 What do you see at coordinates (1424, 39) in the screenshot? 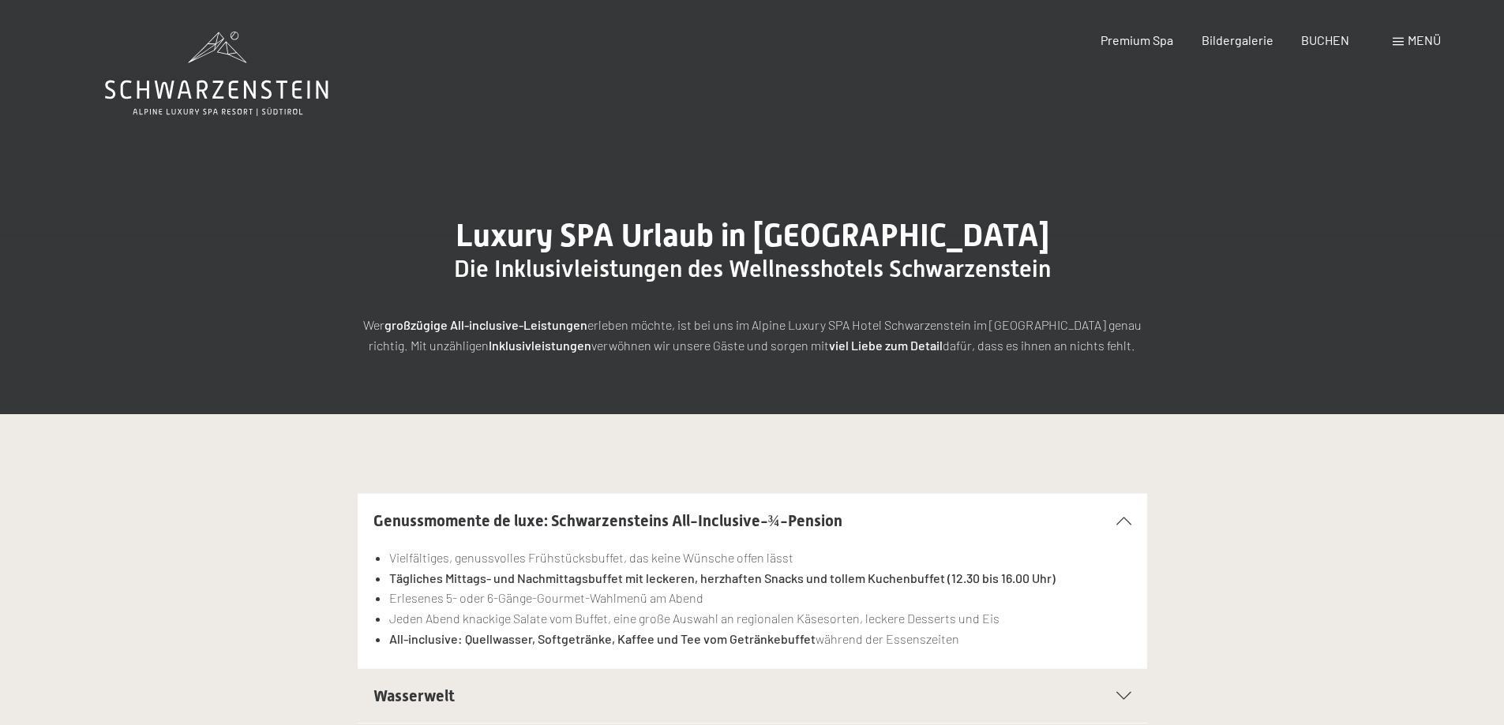
I see `span: Menü` at bounding box center [1424, 39].